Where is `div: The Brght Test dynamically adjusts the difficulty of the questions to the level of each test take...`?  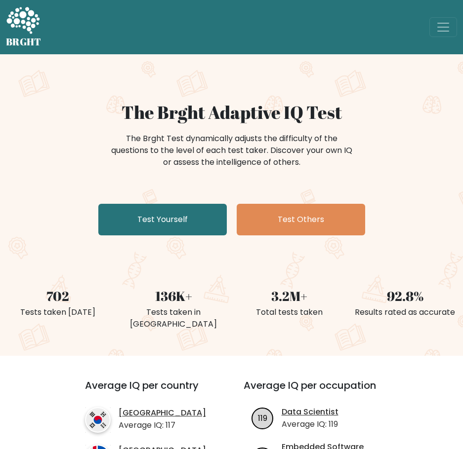
div: The Brght Test dynamically adjusts the difficulty of the questions to the level of each test take... is located at coordinates (232, 151).